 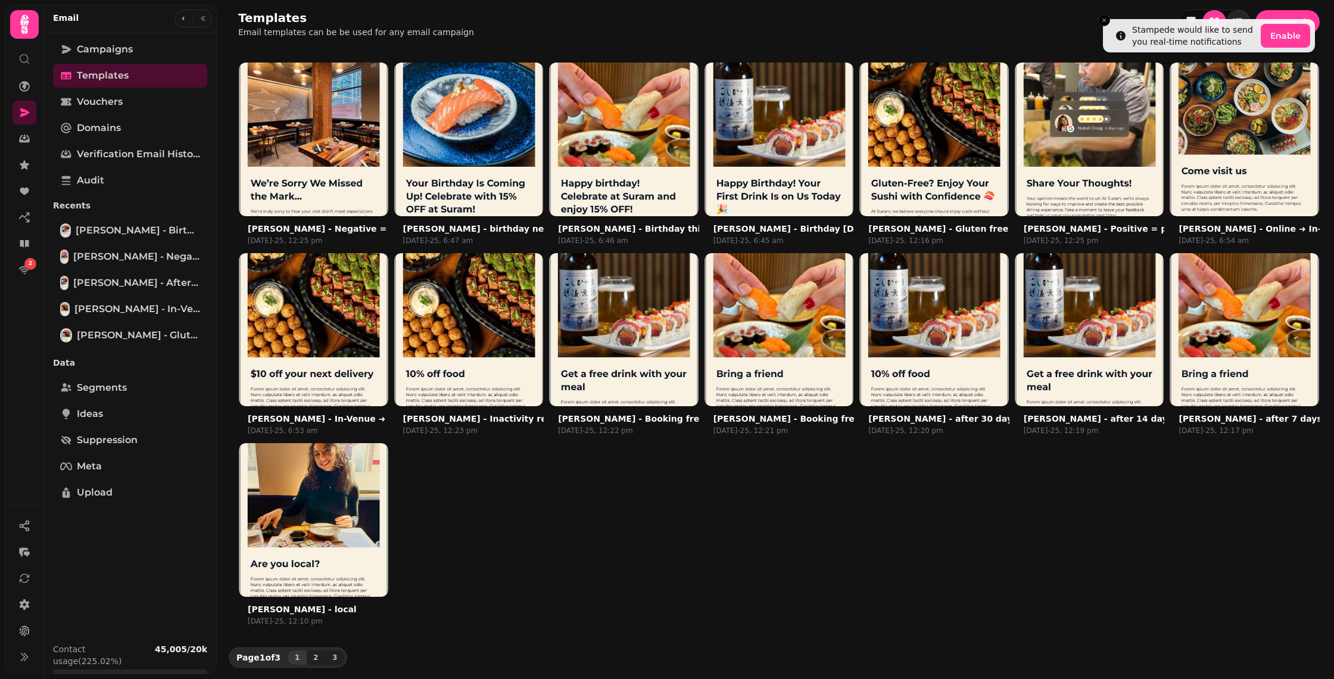 I want to click on a: Vouchers, so click(x=130, y=102).